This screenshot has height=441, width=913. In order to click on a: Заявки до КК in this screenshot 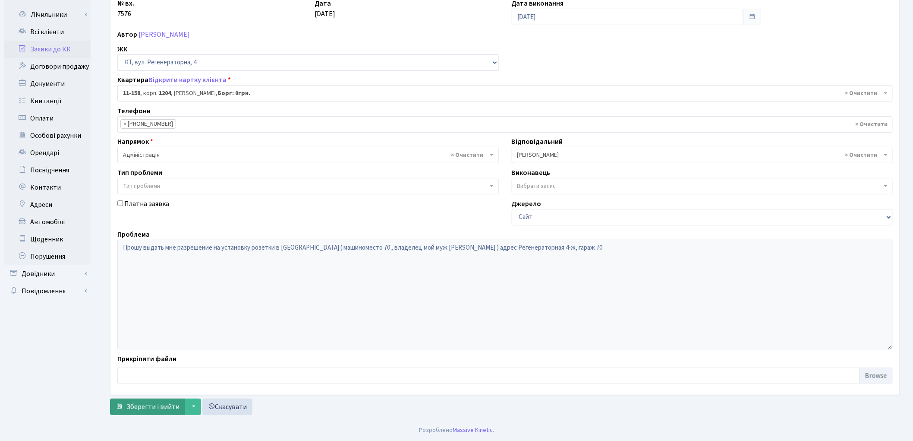, I will do `click(47, 49)`.